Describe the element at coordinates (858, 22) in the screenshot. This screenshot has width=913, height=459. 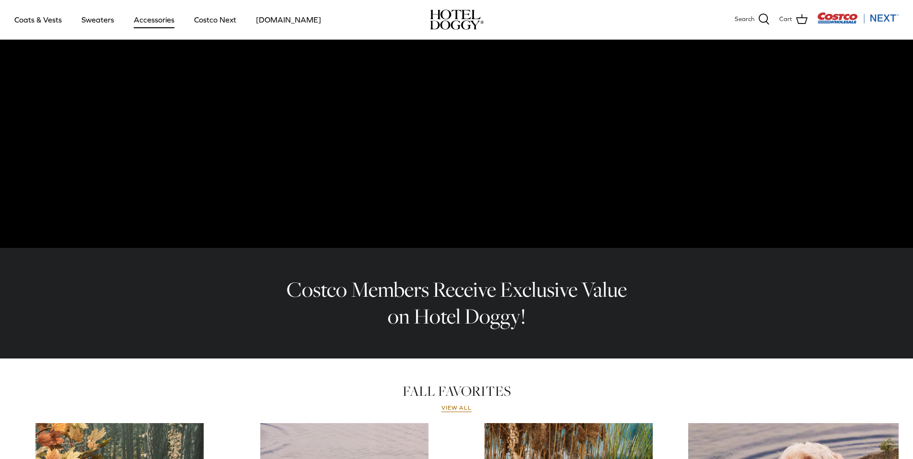
I see `a: Visit Costco Next` at that location.